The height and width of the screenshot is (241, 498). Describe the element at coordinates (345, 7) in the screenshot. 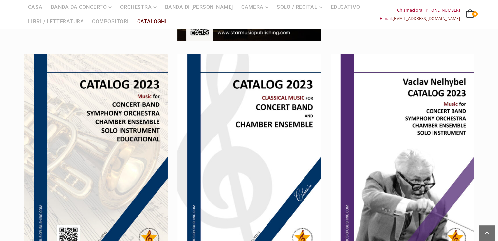

I see `font: Educativo` at that location.